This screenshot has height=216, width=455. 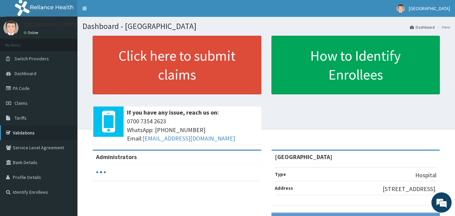 What do you see at coordinates (423, 27) in the screenshot?
I see `a: Dashboard` at bounding box center [423, 27].